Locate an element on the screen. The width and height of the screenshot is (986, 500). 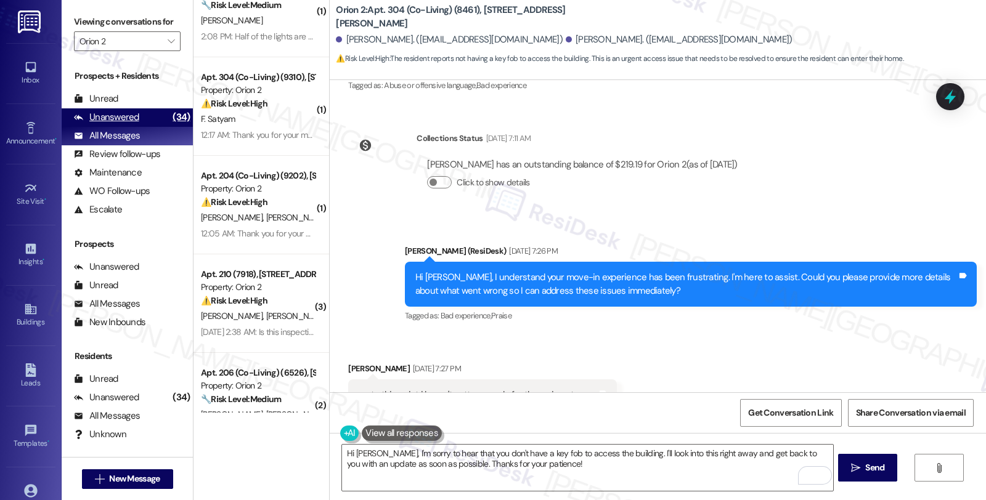
div: up to this point i haven't gotten a code for the main entrance is located at coordinates (477, 395).